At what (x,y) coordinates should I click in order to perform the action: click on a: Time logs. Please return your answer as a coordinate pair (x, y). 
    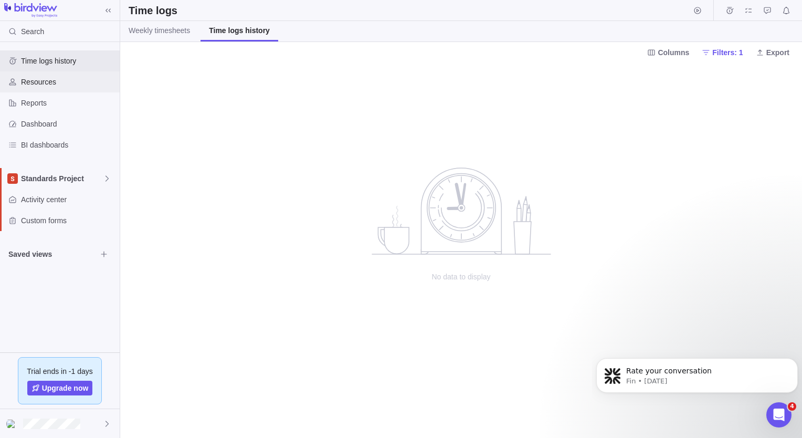
    Looking at the image, I should click on (730, 12).